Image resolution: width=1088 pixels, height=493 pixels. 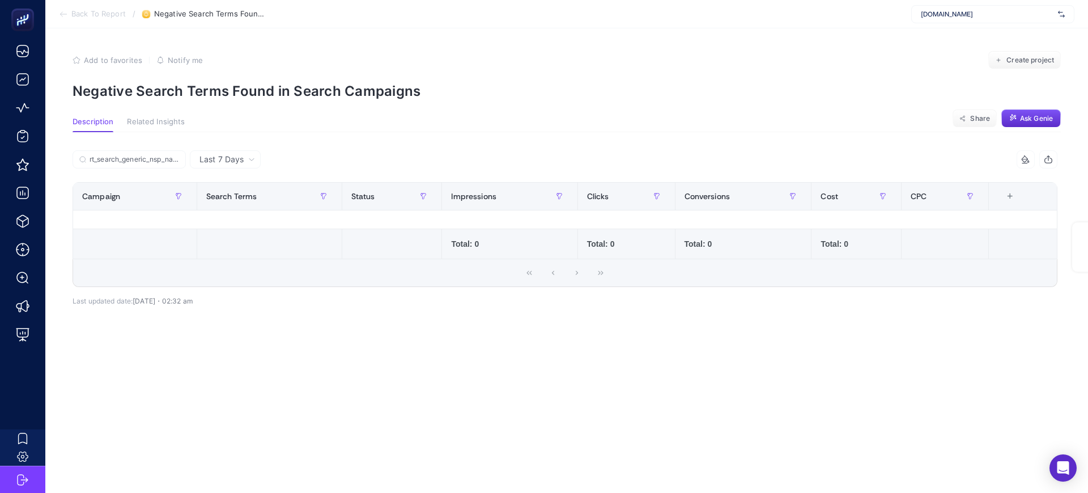 What do you see at coordinates (975, 118) in the screenshot?
I see `button: Share` at bounding box center [975, 118].